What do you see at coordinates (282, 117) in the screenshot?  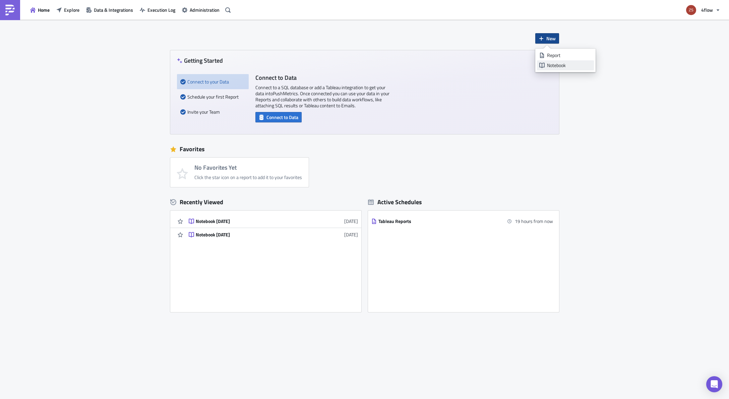 I see `span: Connect to Data` at bounding box center [282, 117].